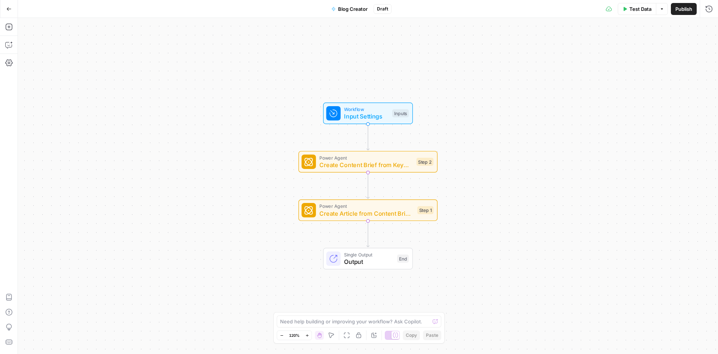 The image size is (718, 354). Describe the element at coordinates (400, 113) in the screenshot. I see `div: Inputs` at that location.